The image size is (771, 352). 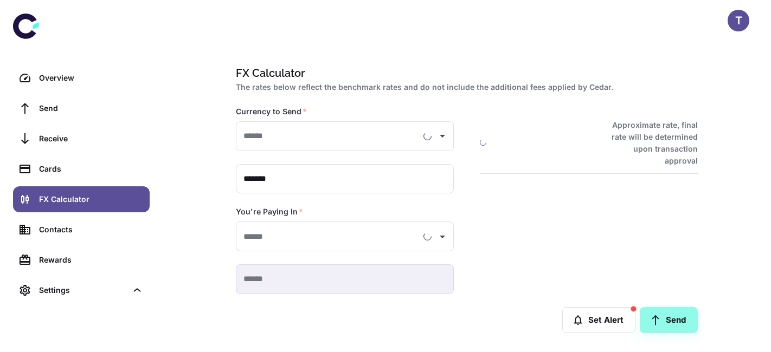 What do you see at coordinates (91, 230) in the screenshot?
I see `div: Contacts` at bounding box center [91, 230].